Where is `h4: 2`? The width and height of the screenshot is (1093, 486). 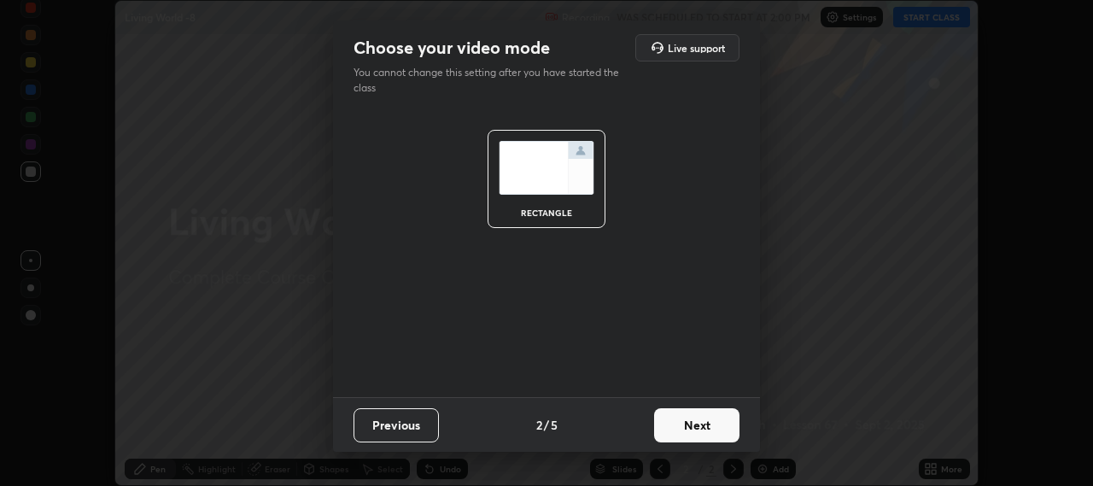 h4: 2 is located at coordinates (539, 424).